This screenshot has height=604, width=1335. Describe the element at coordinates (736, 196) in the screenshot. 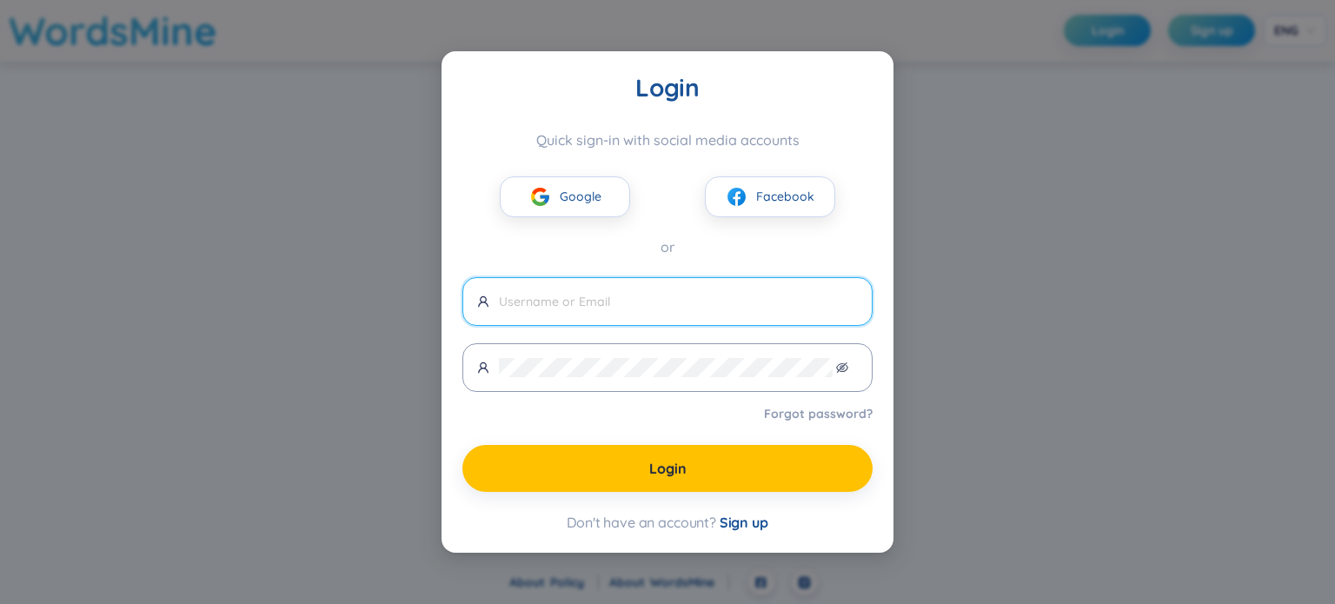

I see `img: facebook` at that location.